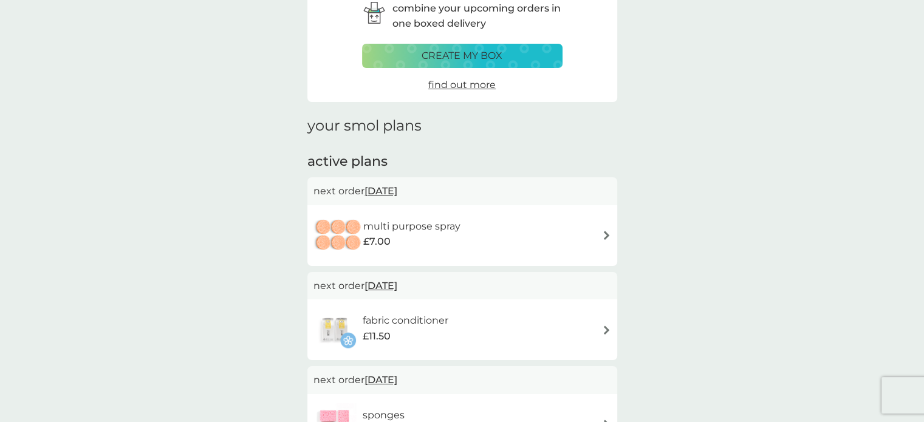 The width and height of the screenshot is (924, 422). Describe the element at coordinates (377, 337) in the screenshot. I see `span: £11.50` at that location.